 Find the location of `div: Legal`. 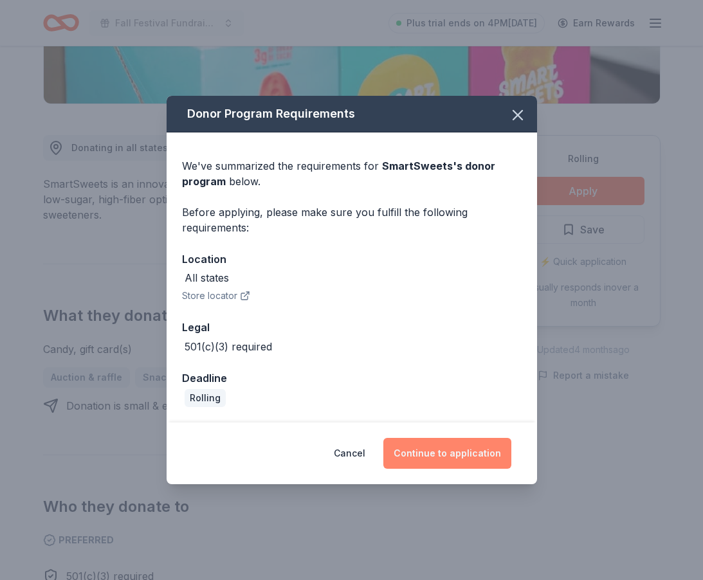

div: Legal is located at coordinates (352, 327).